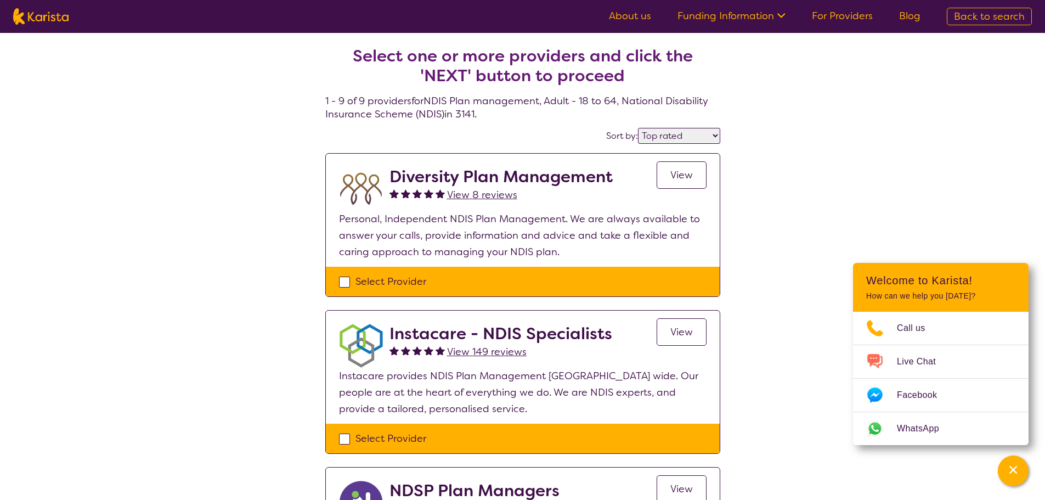 This screenshot has width=1045, height=500. What do you see at coordinates (941, 428) in the screenshot?
I see `a: Web link opens in a new tab.` at bounding box center [941, 428].